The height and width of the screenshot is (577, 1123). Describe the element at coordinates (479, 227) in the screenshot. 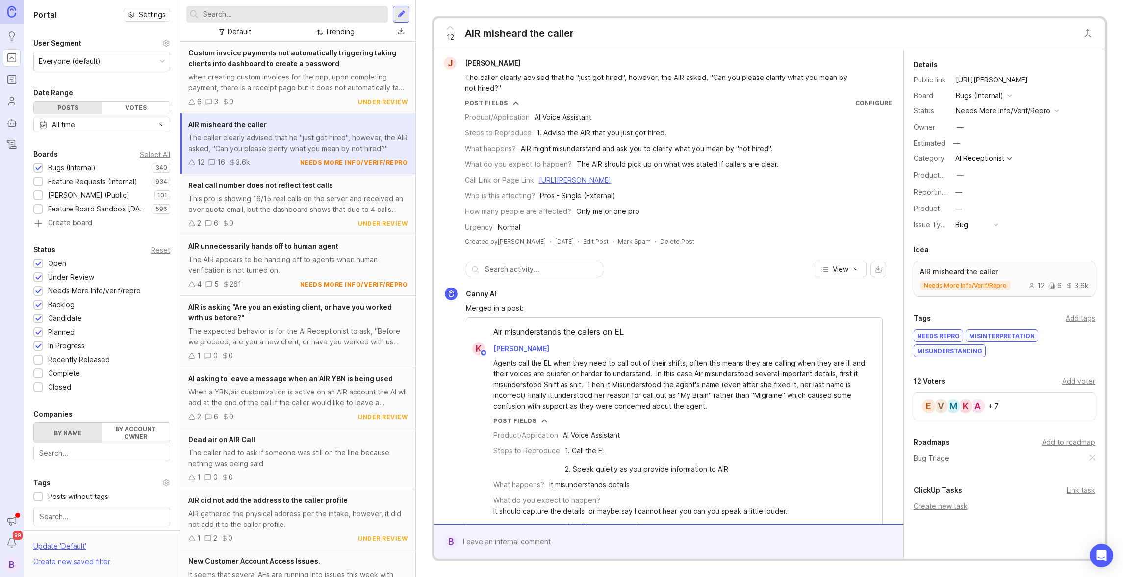

I see `div: Urgency` at that location.